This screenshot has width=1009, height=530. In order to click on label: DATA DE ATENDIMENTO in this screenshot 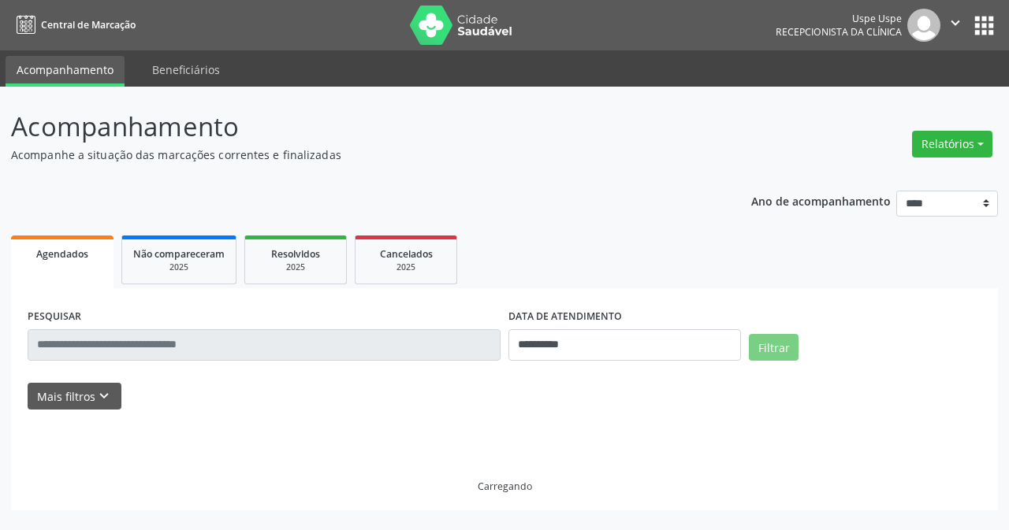, I will do `click(565, 317)`.